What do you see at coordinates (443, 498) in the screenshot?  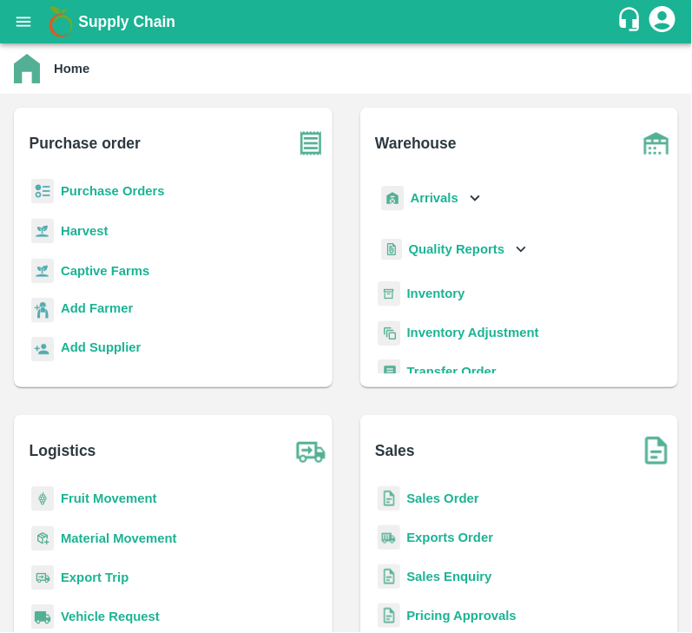 I see `a: Sales Order` at bounding box center [443, 498].